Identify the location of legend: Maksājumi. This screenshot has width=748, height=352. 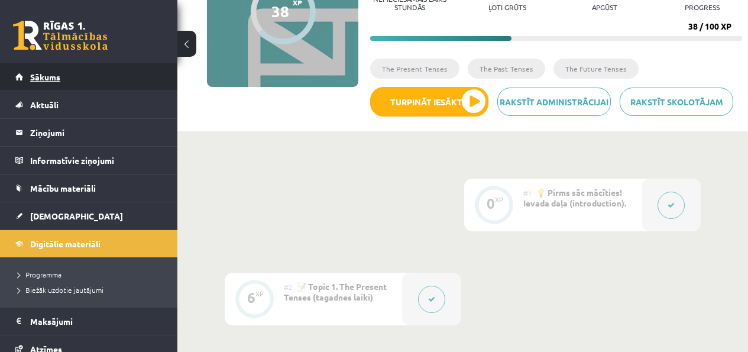
(96, 321).